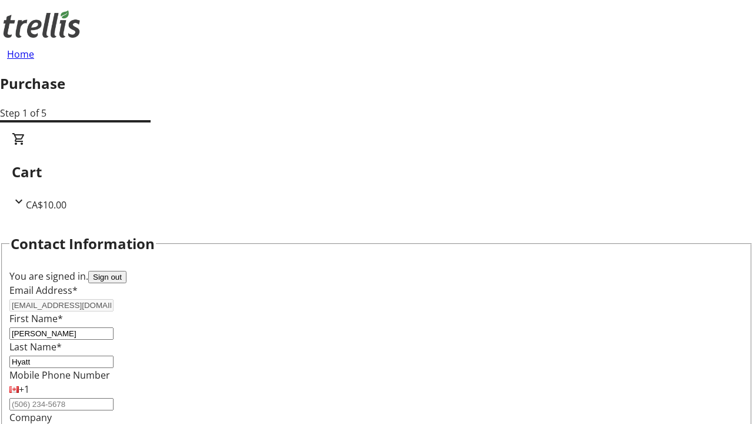 The width and height of the screenshot is (753, 424). I want to click on h2: Cart, so click(377, 172).